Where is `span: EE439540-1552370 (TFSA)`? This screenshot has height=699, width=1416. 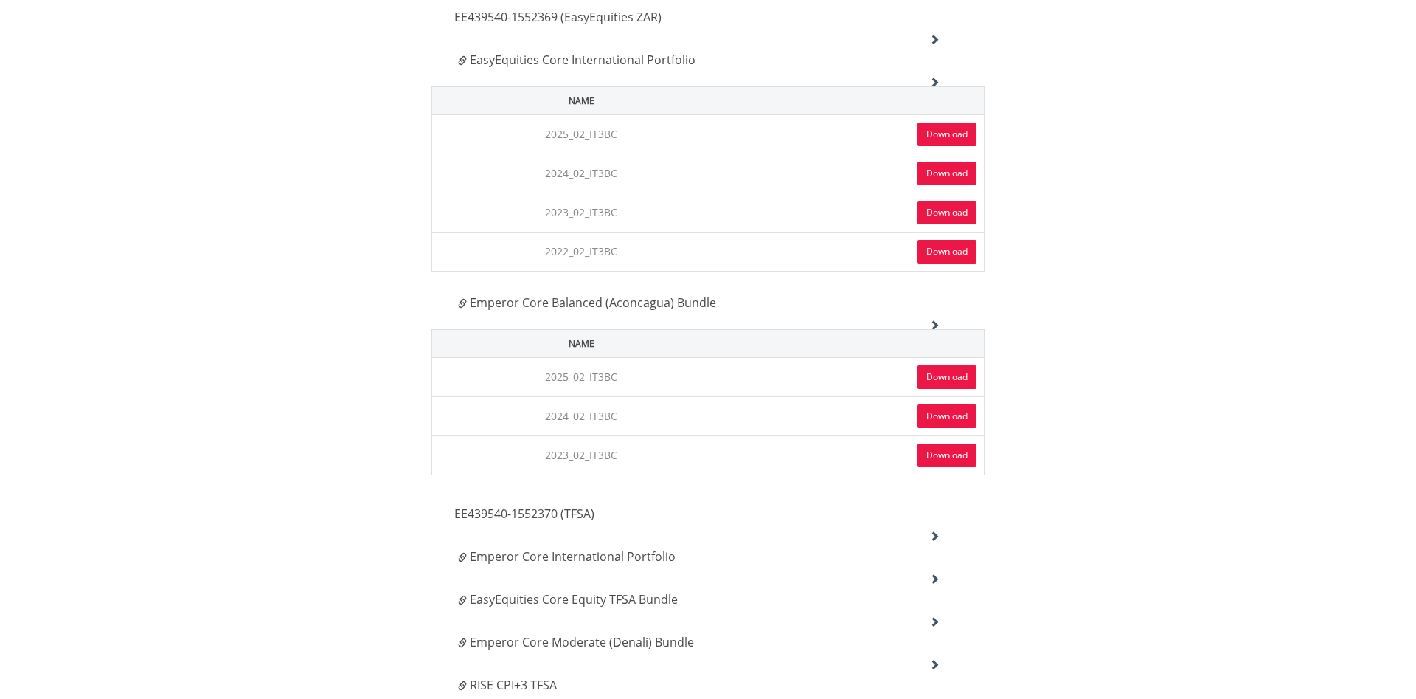
span: EE439540-1552370 (TFSA) is located at coordinates (525, 513).